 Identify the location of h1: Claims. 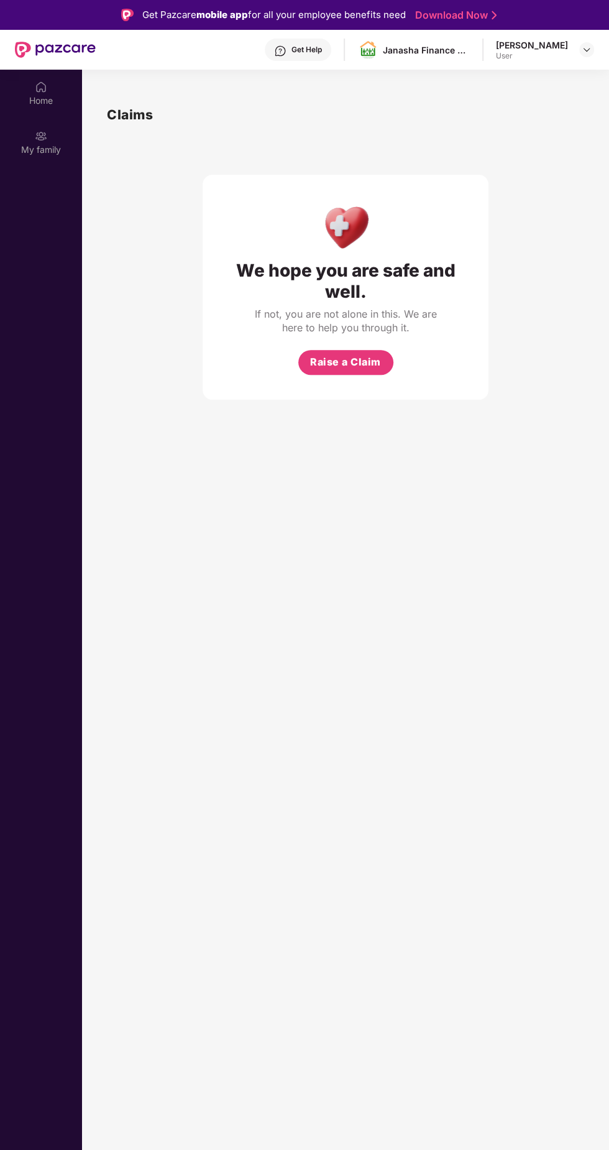
(130, 114).